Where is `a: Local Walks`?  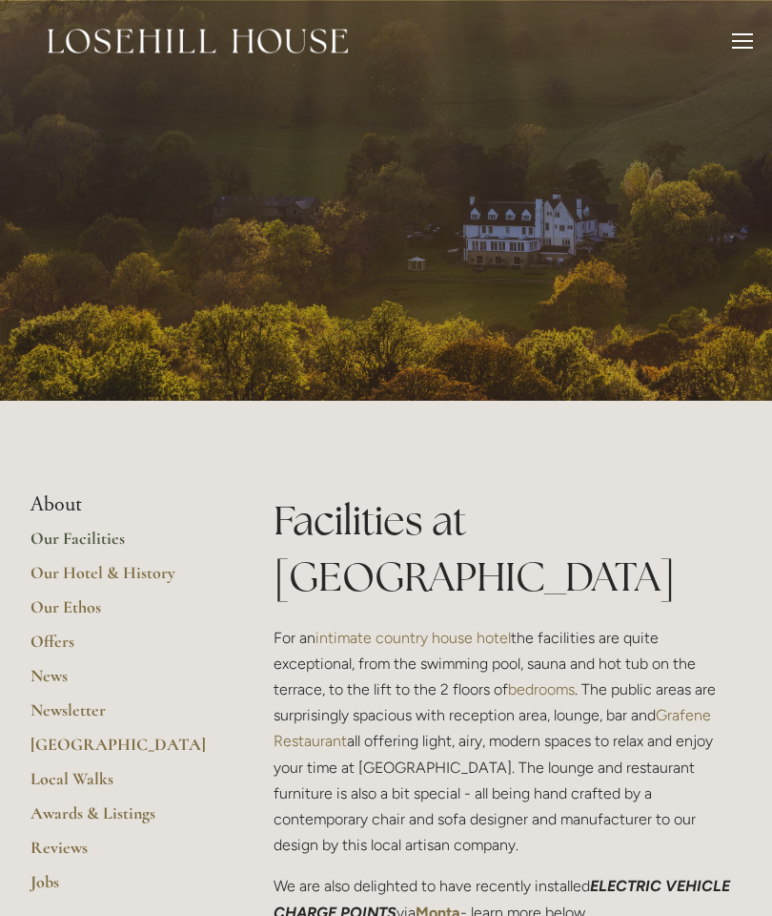
a: Local Walks is located at coordinates (121, 785).